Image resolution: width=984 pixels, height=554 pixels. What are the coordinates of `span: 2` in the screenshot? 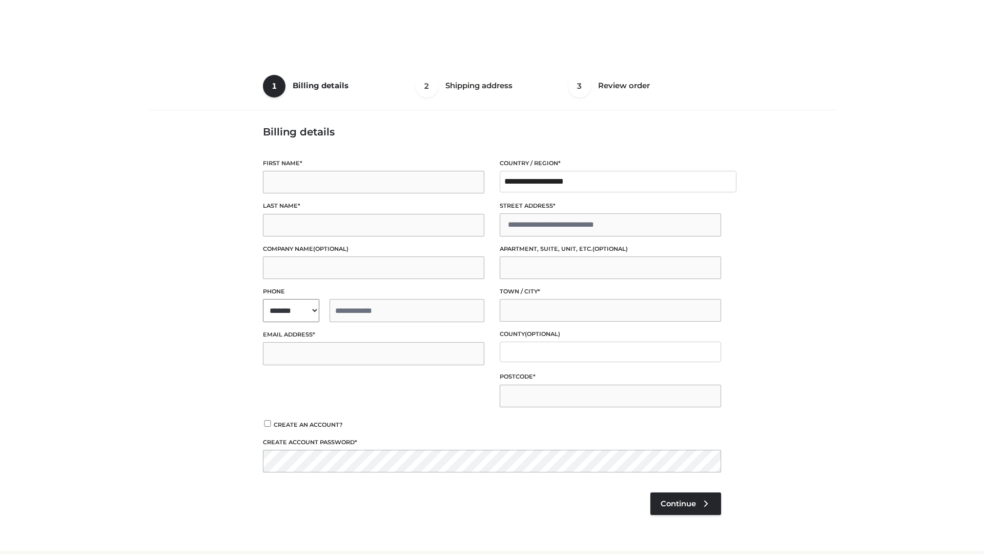 It's located at (427, 86).